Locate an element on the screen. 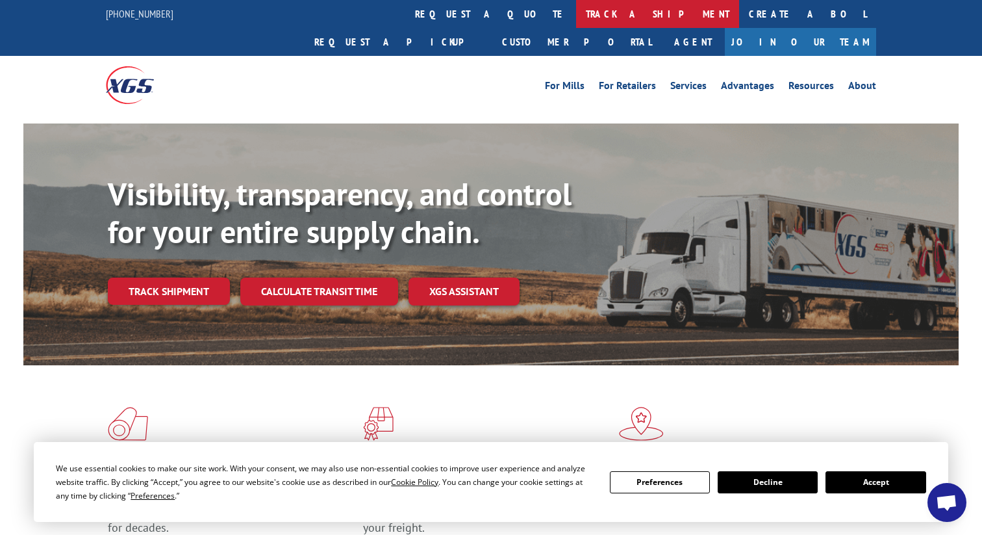  a: Calculate transit time is located at coordinates (319, 291).